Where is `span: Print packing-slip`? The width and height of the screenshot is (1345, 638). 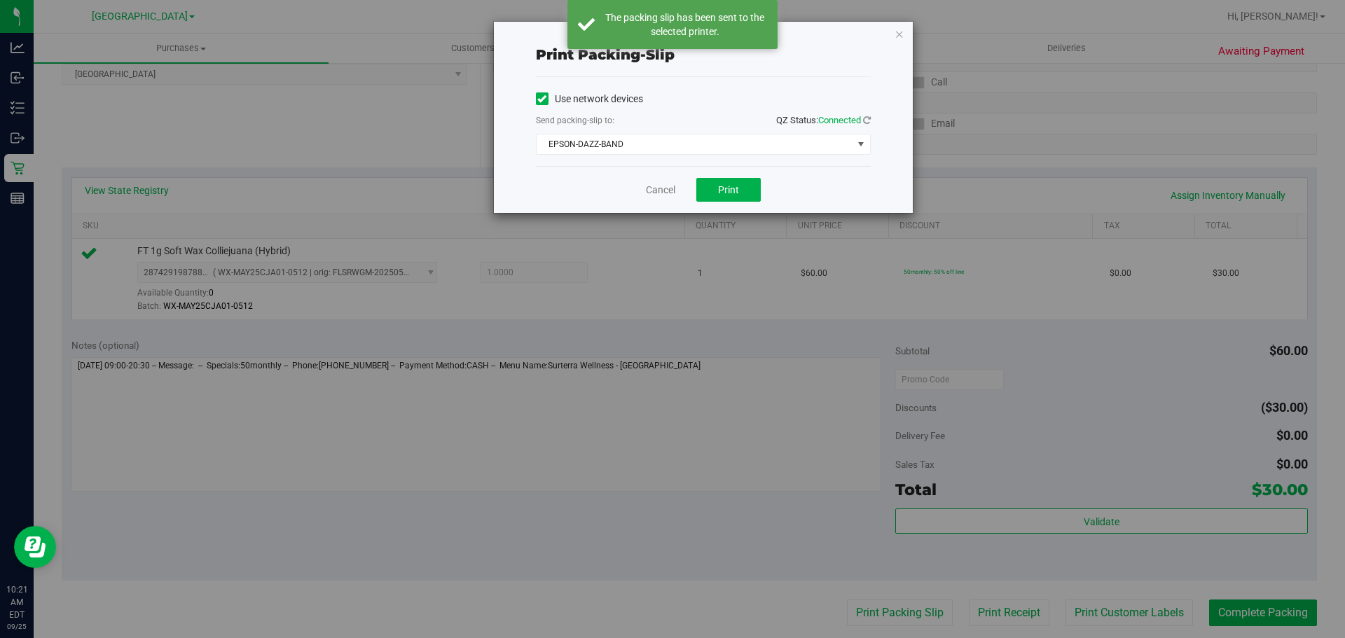
span: Print packing-slip is located at coordinates (605, 55).